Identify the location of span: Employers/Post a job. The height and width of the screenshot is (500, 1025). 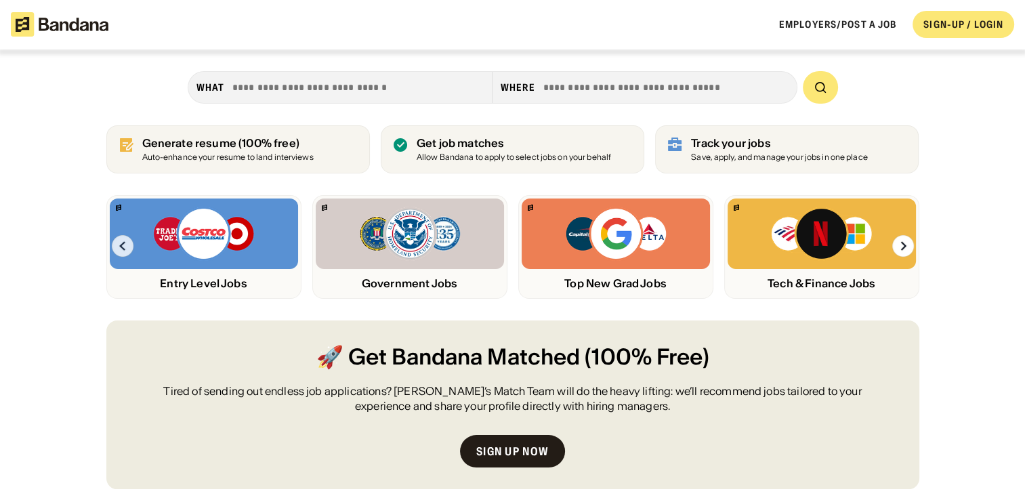
(837, 24).